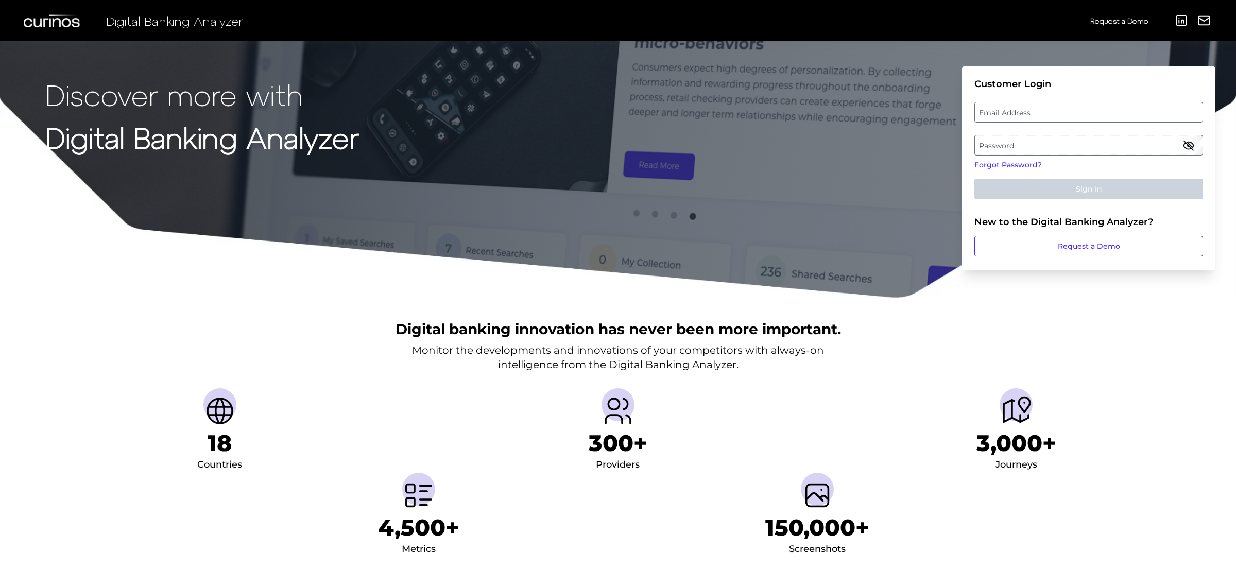 This screenshot has width=1236, height=586. I want to click on button: Sign In, so click(1089, 189).